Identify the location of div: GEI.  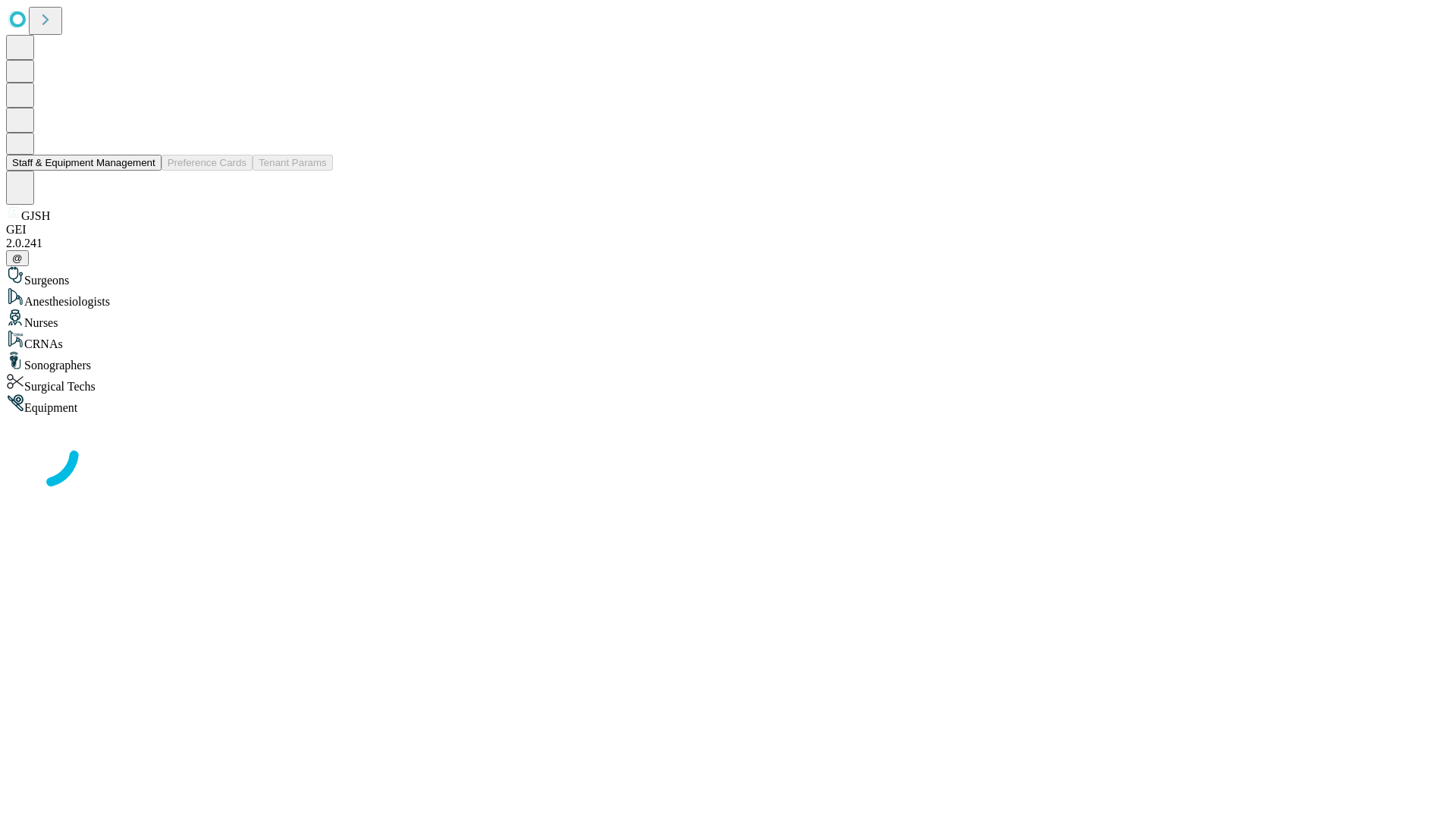
(728, 230).